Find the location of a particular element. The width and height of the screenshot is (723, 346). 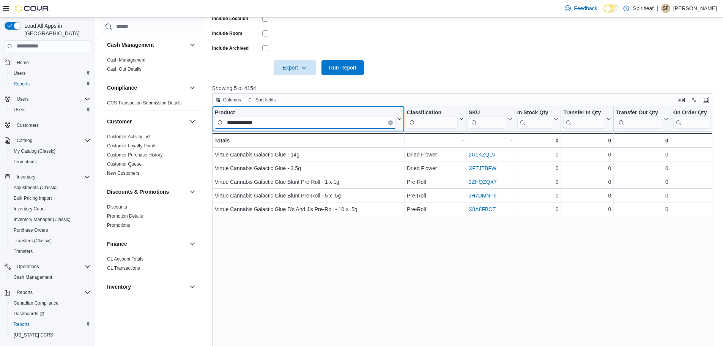

button: Home is located at coordinates (47, 62).